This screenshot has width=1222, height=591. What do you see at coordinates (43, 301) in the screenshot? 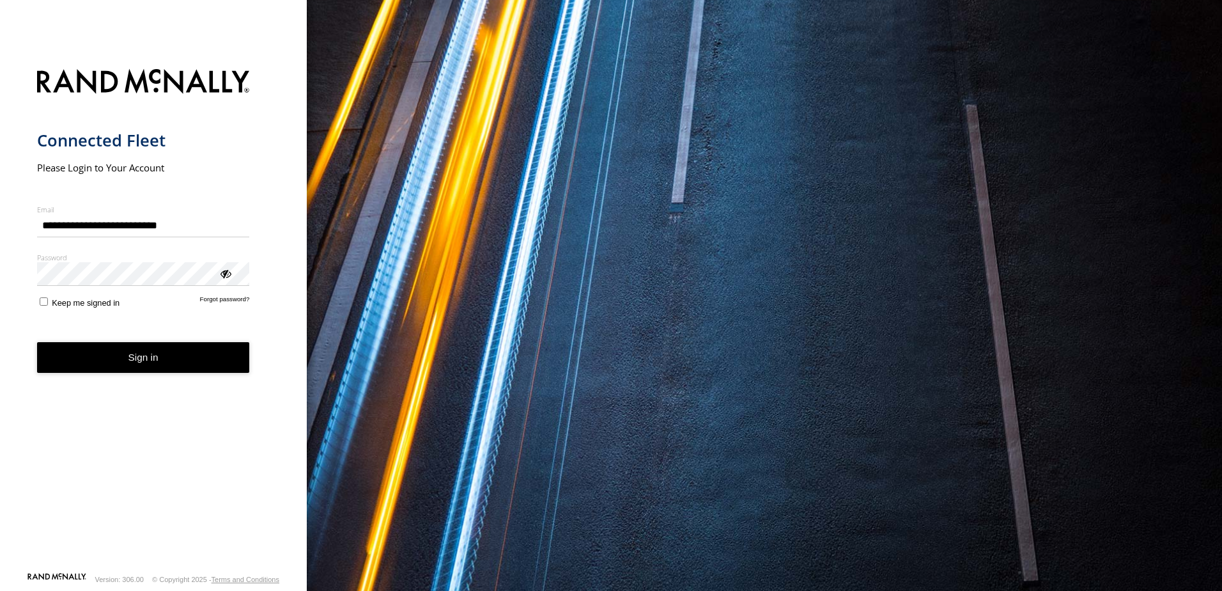
I see `input: Keep me signed in` at bounding box center [43, 301].